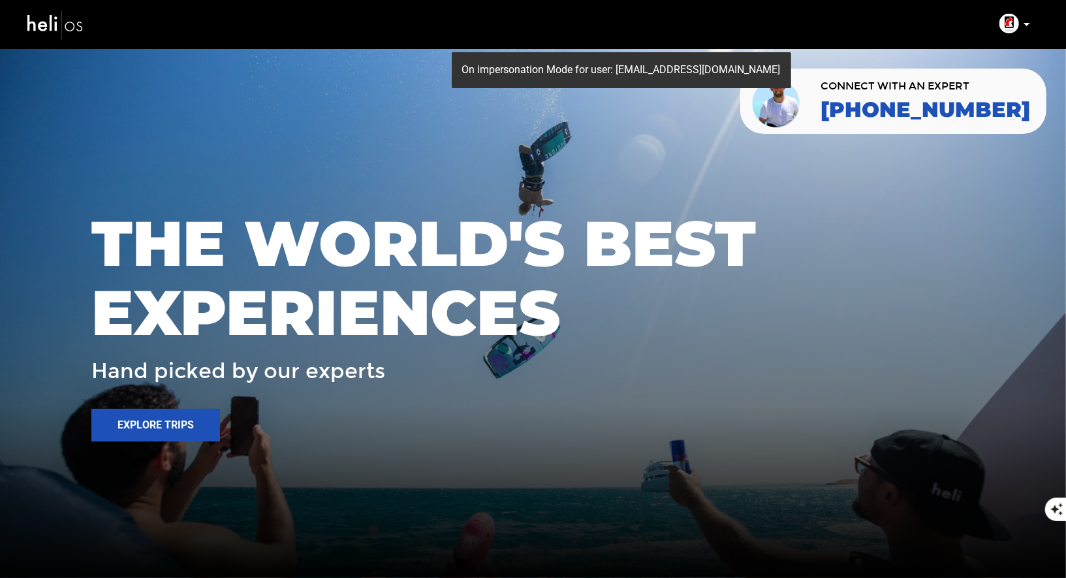  What do you see at coordinates (55, 24) in the screenshot?
I see `img: heli-logo` at bounding box center [55, 24].